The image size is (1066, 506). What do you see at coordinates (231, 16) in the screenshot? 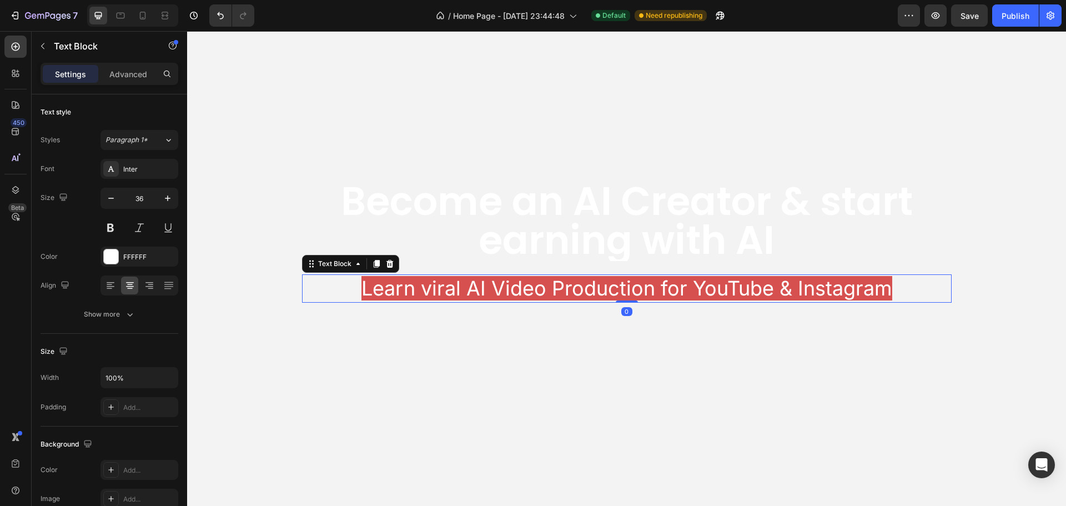
I see `div: Undo/Redo` at bounding box center [231, 16].